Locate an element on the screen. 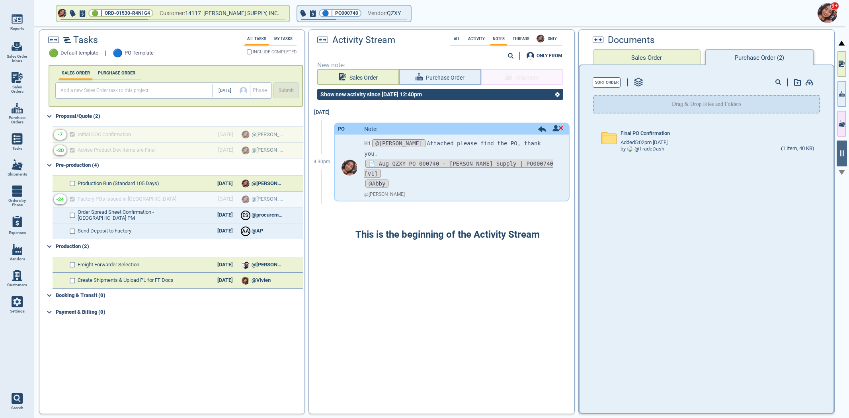 The image size is (849, 418). div: Payment & Billing (0) is located at coordinates (179, 312).